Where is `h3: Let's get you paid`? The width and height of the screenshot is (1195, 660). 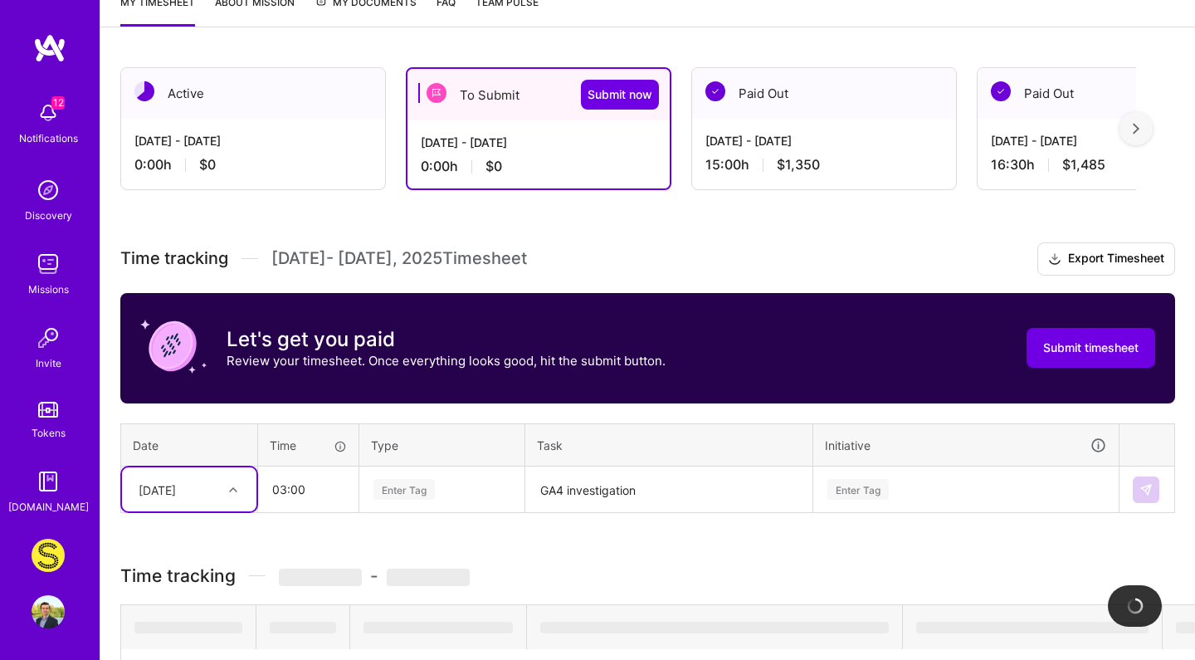
h3: Let's get you paid is located at coordinates (446, 339).